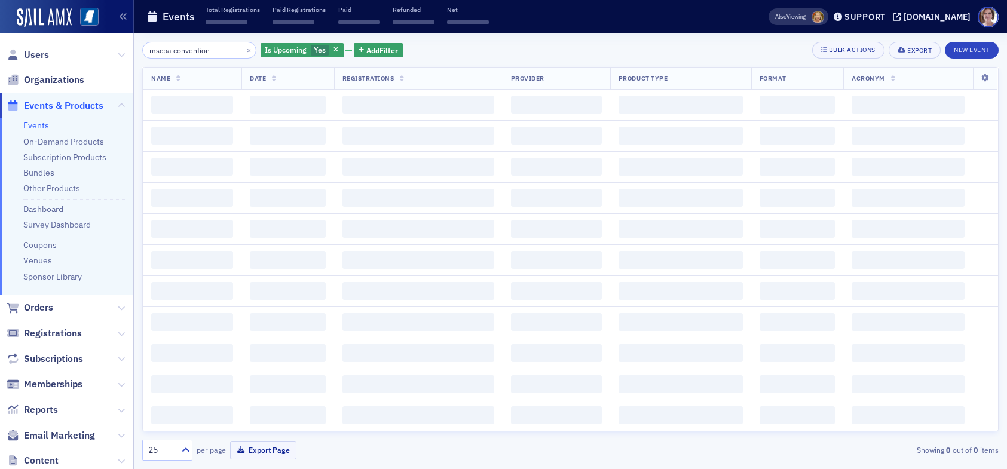 The image size is (1007, 469). I want to click on a: Subscription Products, so click(65, 157).